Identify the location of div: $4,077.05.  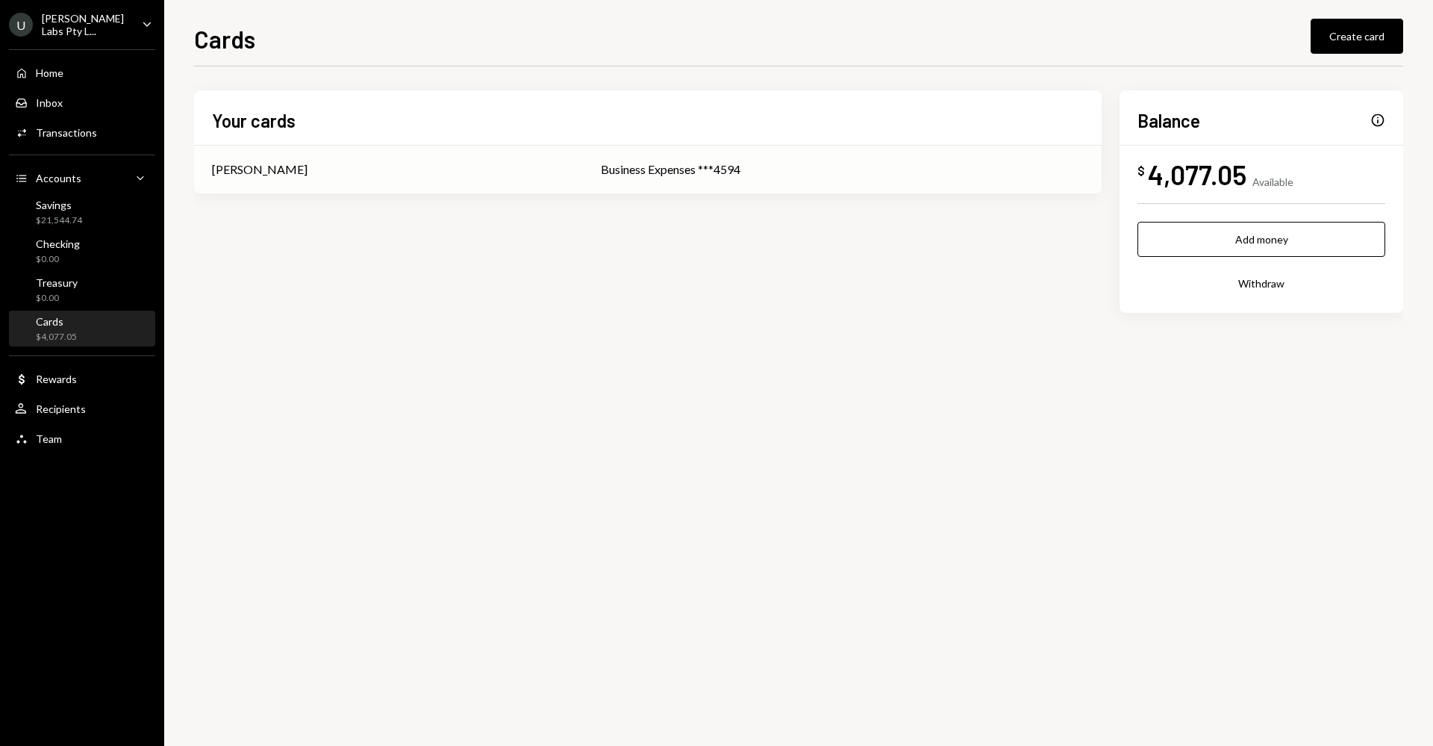
(56, 337).